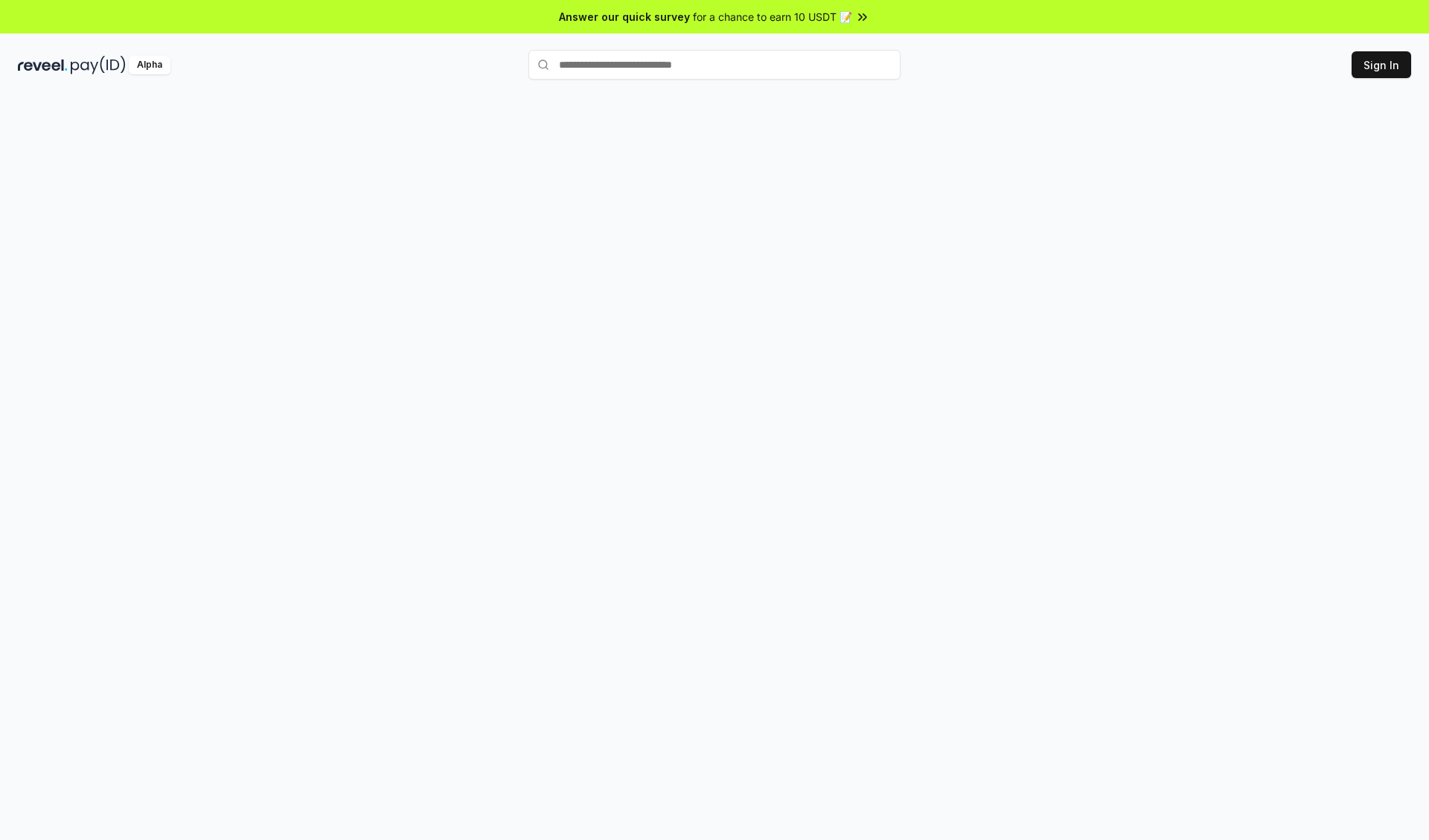 This screenshot has height=840, width=1429. What do you see at coordinates (772, 17) in the screenshot?
I see `span: for a chance to earn 10 USDT 📝` at bounding box center [772, 17].